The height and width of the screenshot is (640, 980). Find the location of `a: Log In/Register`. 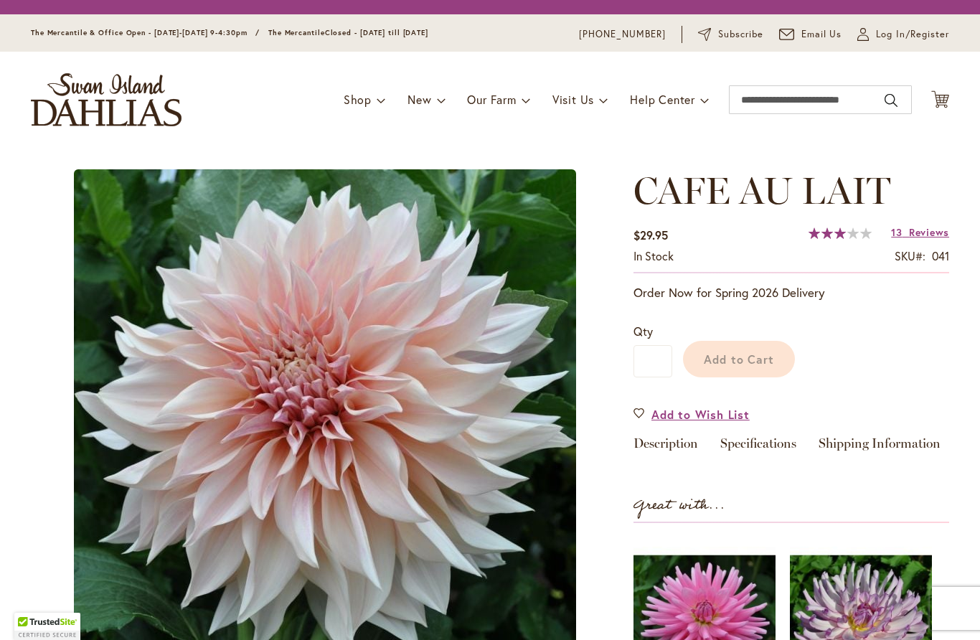

a: Log In/Register is located at coordinates (903, 34).